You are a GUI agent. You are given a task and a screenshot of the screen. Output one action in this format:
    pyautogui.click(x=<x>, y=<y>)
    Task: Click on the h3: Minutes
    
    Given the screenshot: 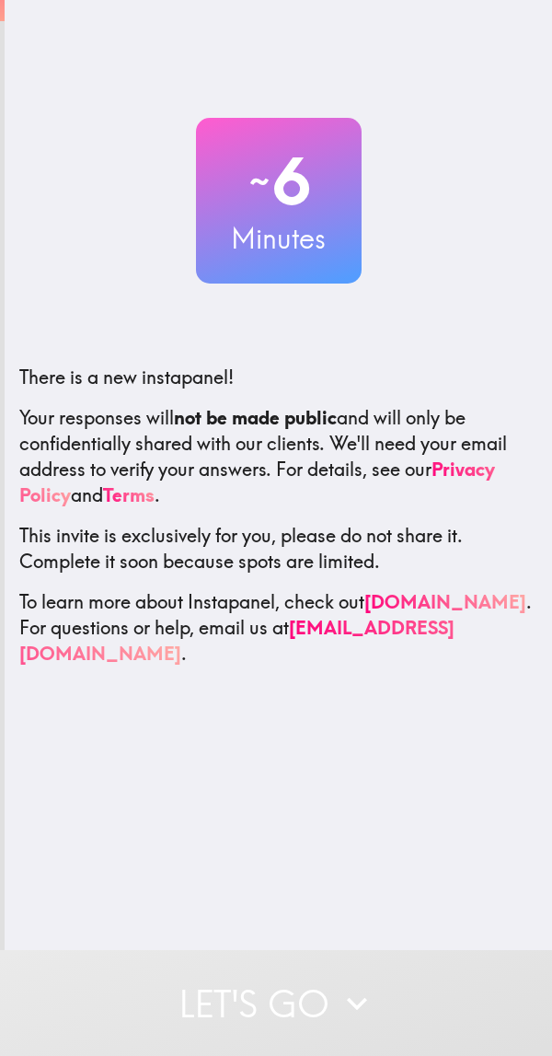 What is the action you would take?
    pyautogui.click(x=279, y=238)
    